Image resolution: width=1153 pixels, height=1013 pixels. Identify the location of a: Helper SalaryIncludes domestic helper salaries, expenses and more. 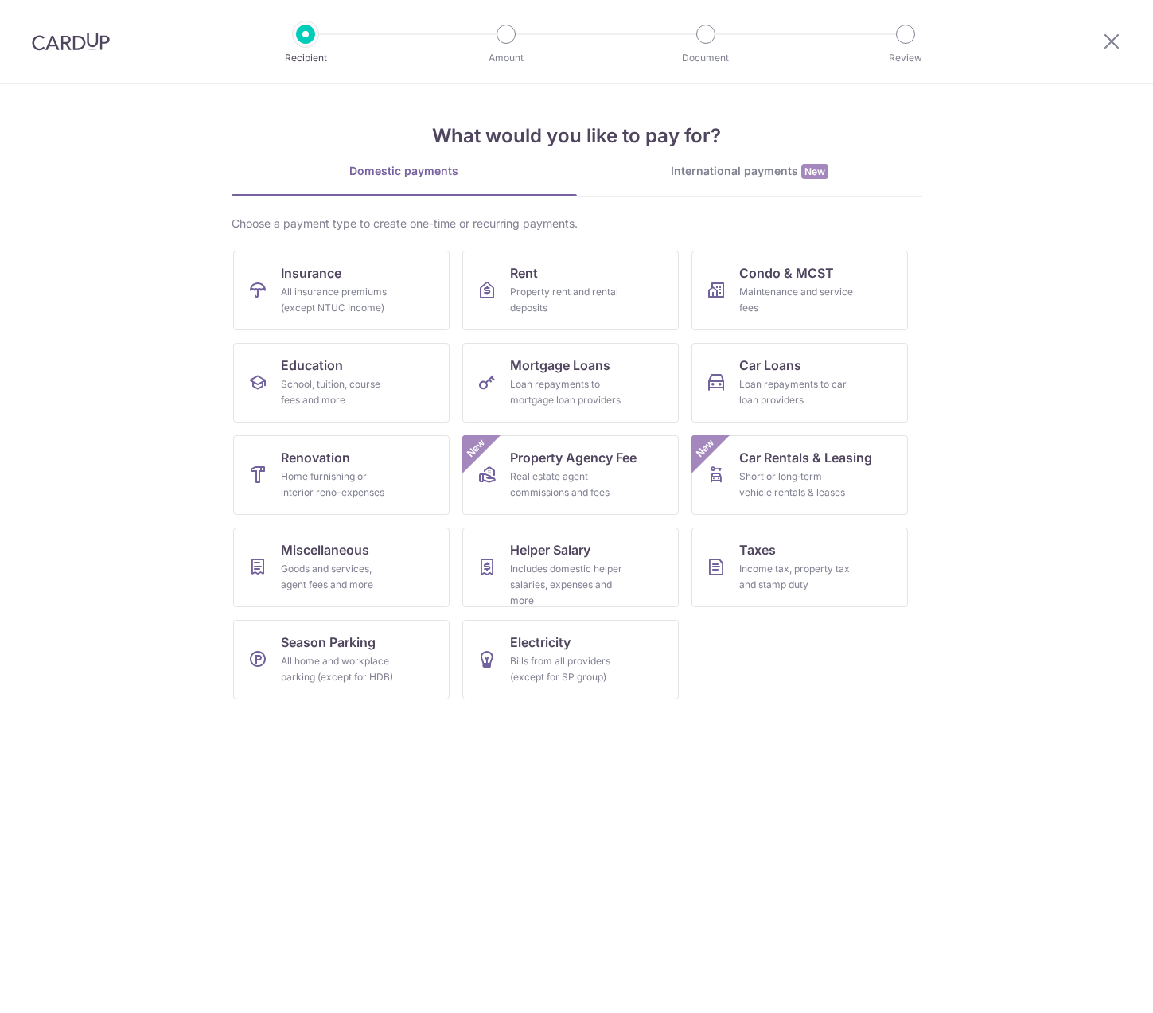
(571, 567).